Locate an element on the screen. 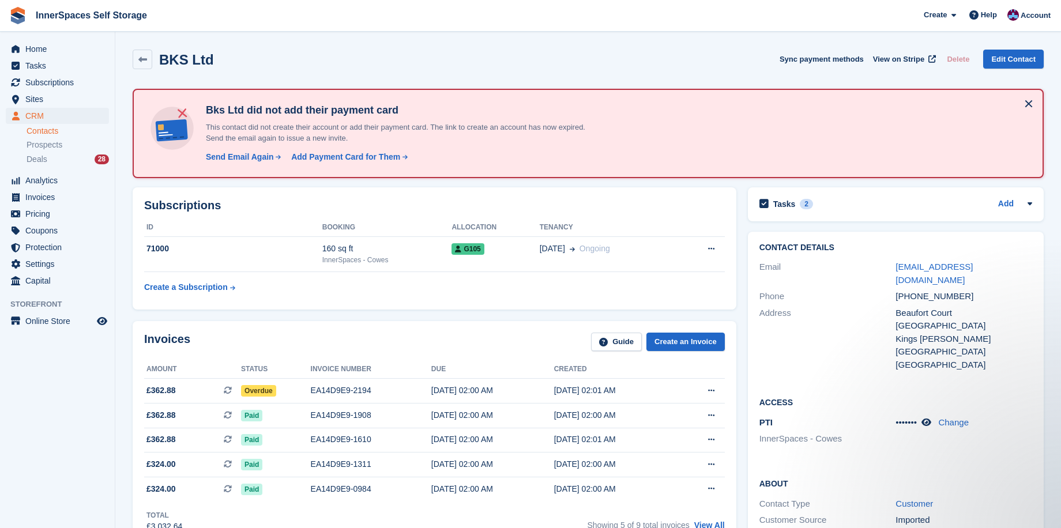 The height and width of the screenshot is (528, 1061). th: Due is located at coordinates (493, 370).